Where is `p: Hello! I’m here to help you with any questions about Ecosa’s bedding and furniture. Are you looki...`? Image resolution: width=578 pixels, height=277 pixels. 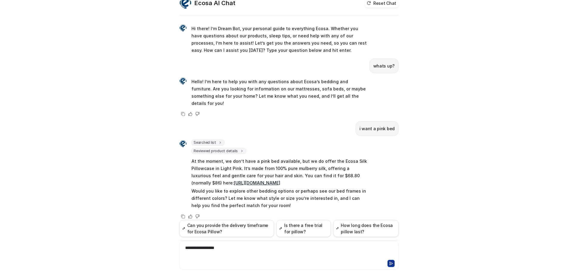
p: Hello! I’m here to help you with any questions about Ecosa’s bedding and furniture. Are you looki... is located at coordinates (279, 92).